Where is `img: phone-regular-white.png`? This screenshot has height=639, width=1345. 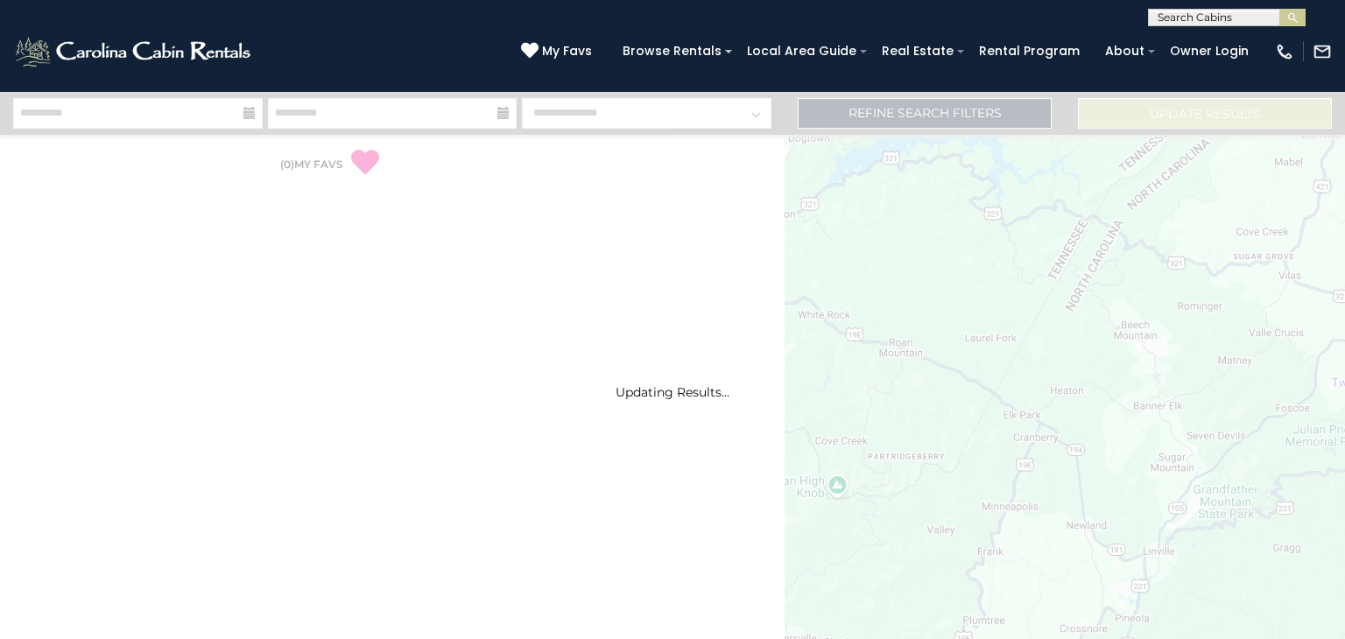 img: phone-regular-white.png is located at coordinates (1285, 52).